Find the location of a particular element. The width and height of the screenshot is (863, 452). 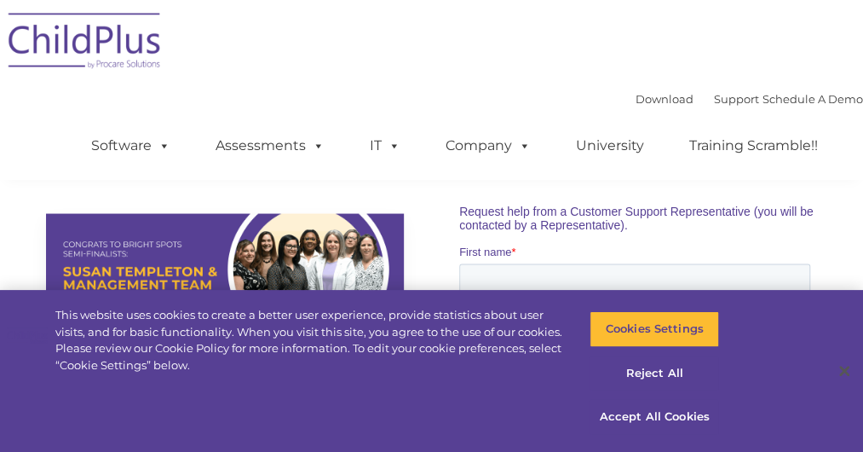

a: Schedule A Demo is located at coordinates (813, 99).